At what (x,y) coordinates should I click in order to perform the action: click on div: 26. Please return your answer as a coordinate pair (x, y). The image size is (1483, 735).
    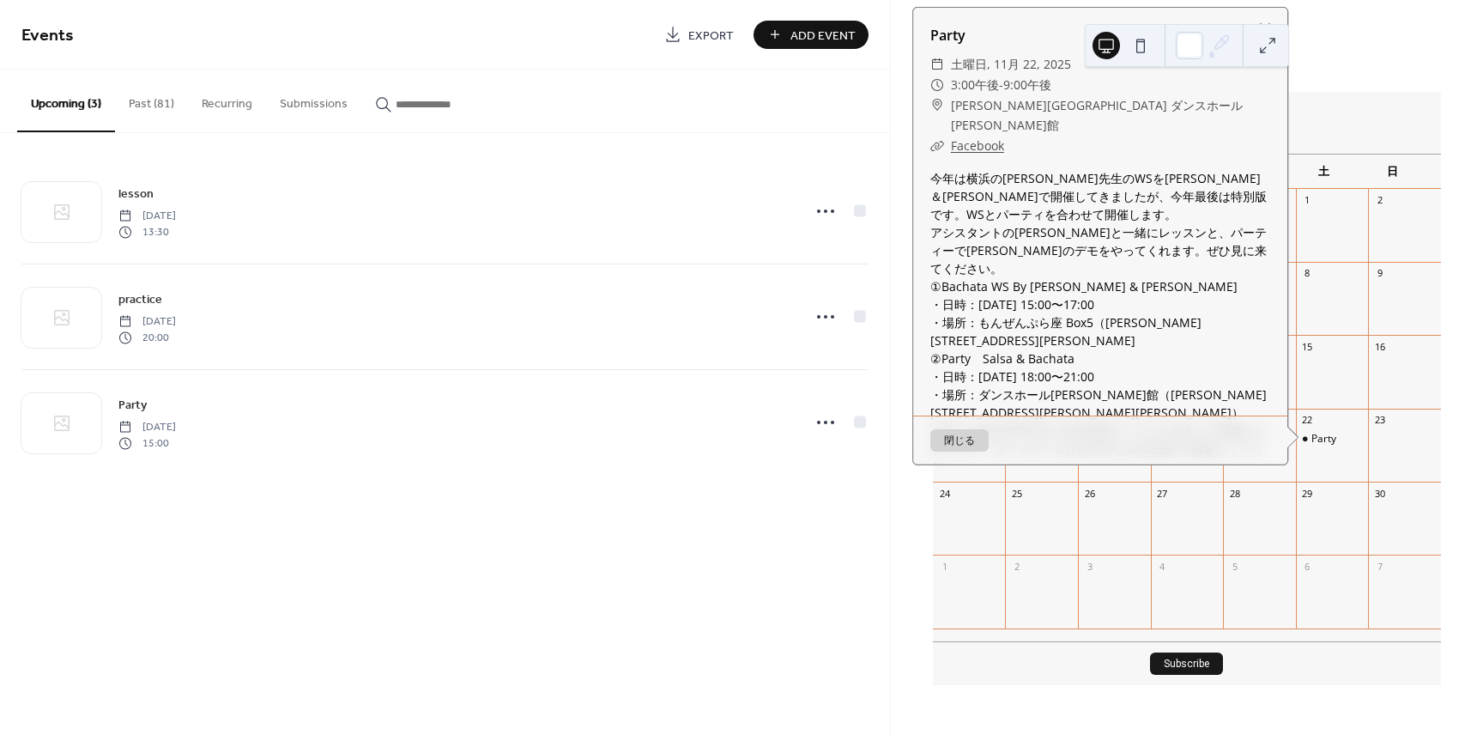
    Looking at the image, I should click on (1089, 493).